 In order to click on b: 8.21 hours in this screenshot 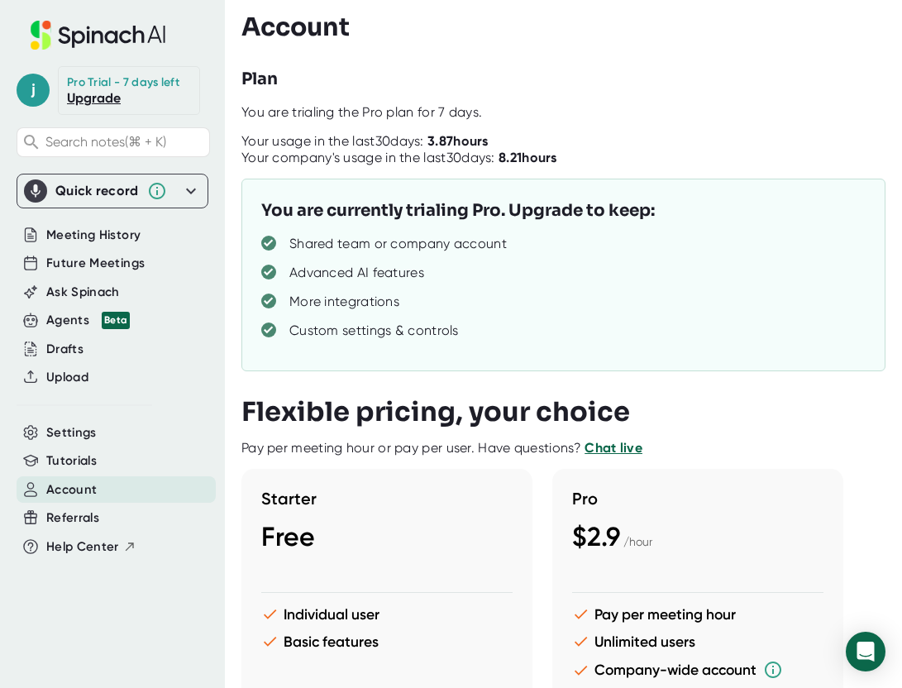, I will do `click(528, 157)`.